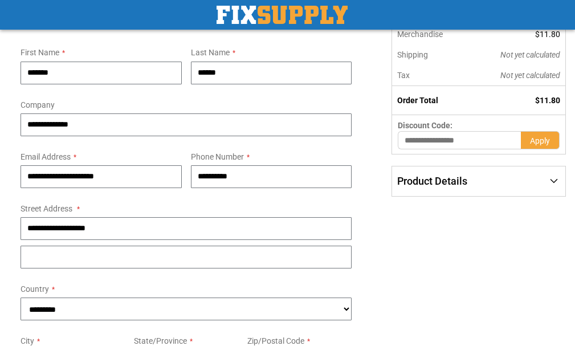  What do you see at coordinates (540, 141) in the screenshot?
I see `span: Apply` at bounding box center [540, 141].